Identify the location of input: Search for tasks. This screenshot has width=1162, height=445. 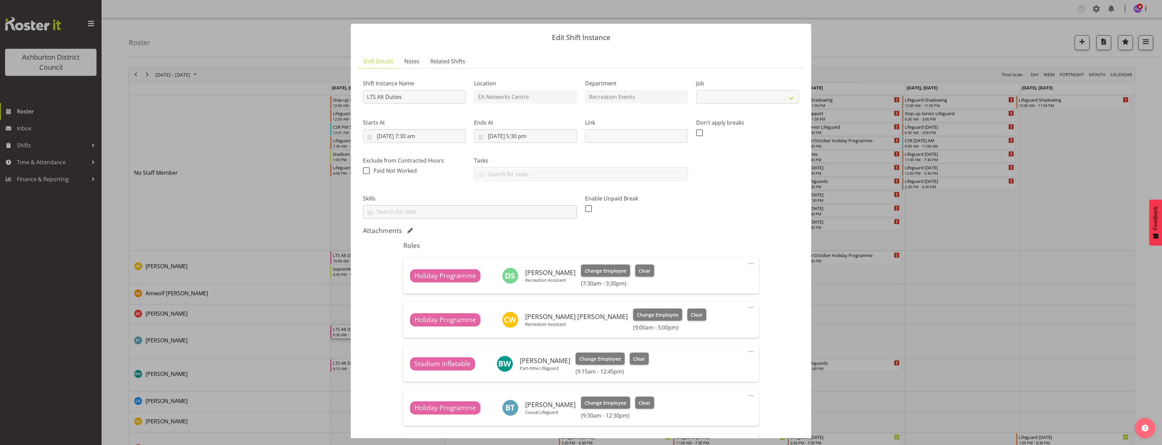
(581, 174).